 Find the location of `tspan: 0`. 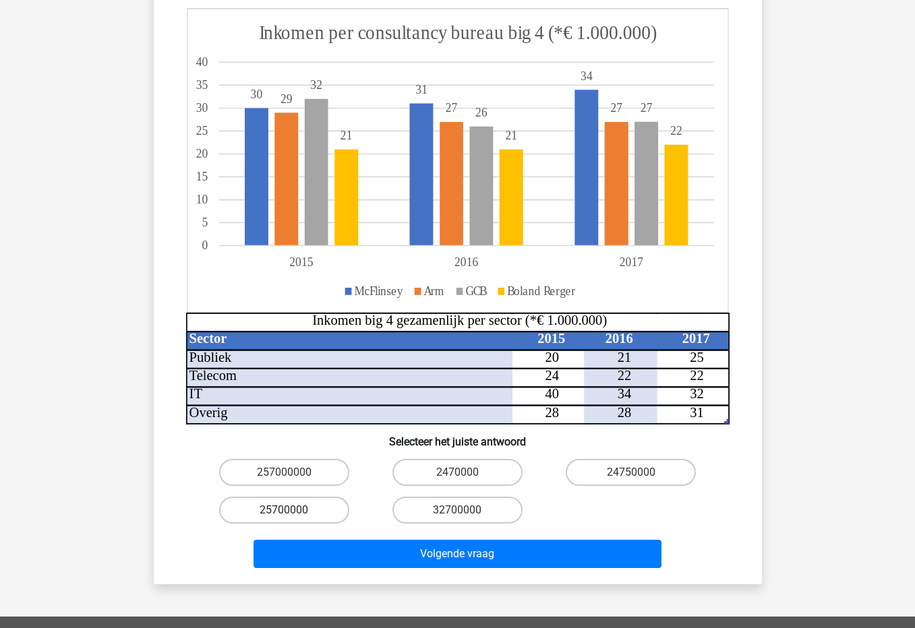

tspan: 0 is located at coordinates (204, 245).